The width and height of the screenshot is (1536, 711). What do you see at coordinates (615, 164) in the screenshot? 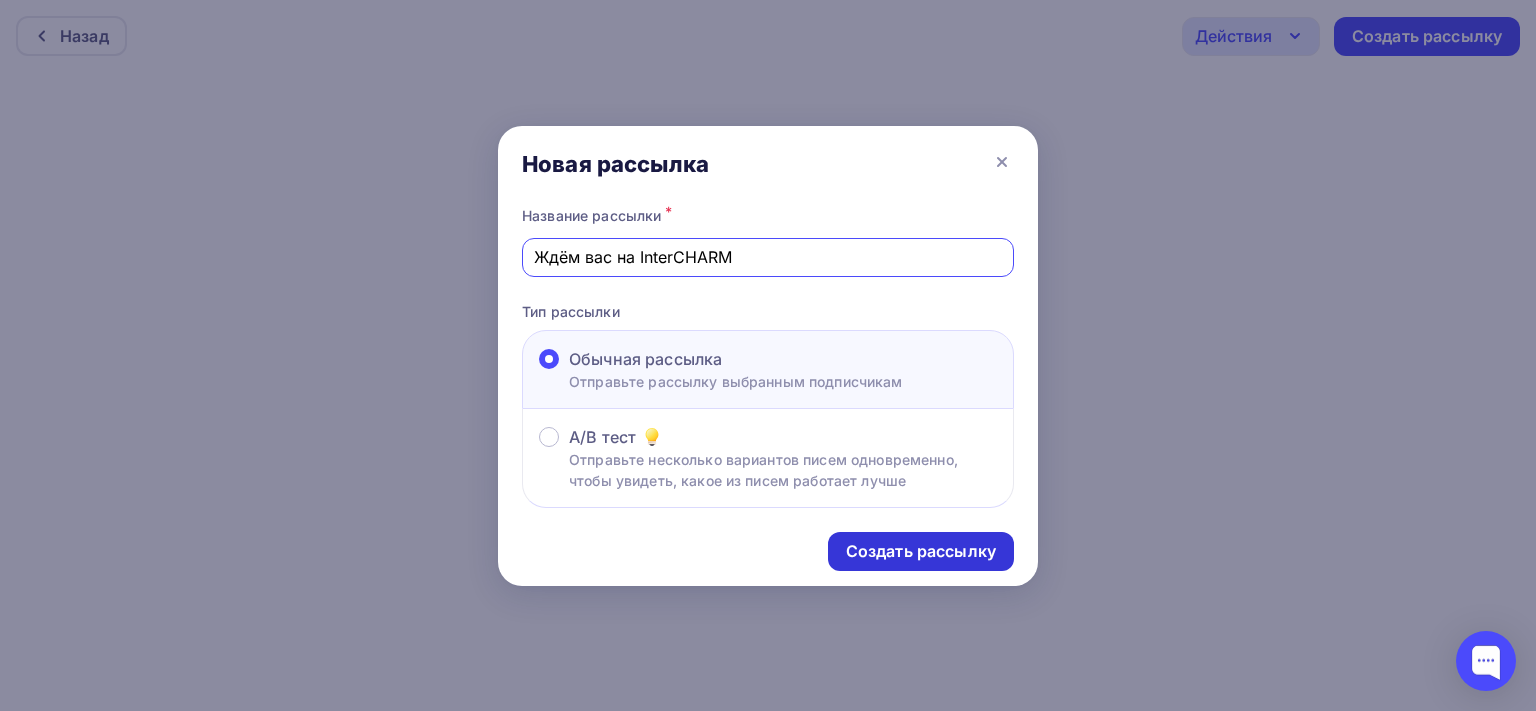
I see `div: Новая рассылка` at bounding box center [615, 164].